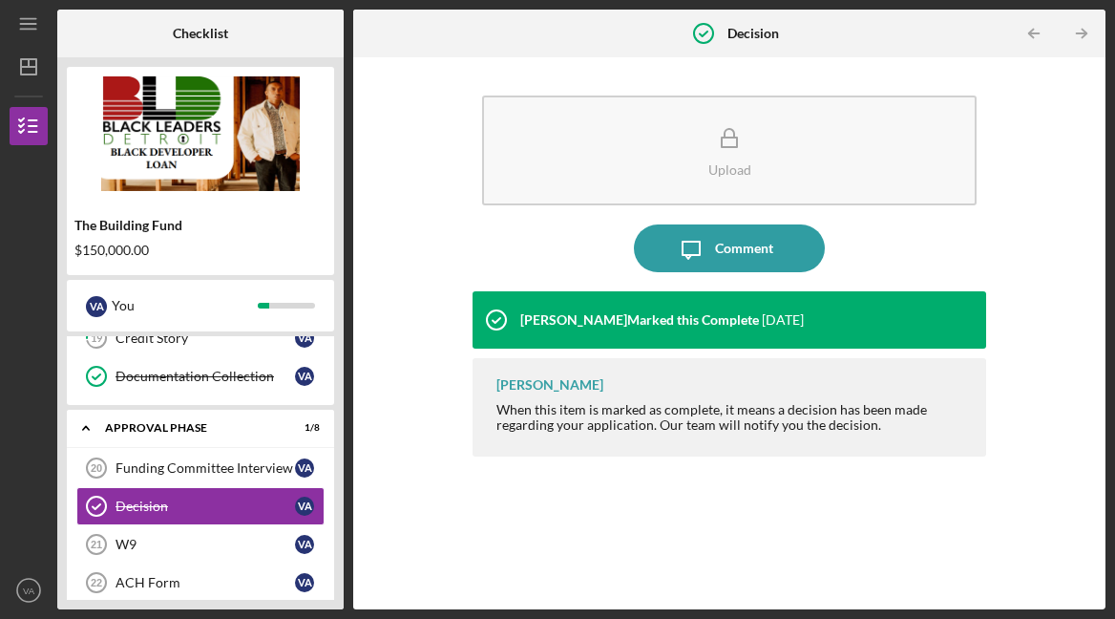  I want to click on div: Documentation Collection, so click(205, 376).